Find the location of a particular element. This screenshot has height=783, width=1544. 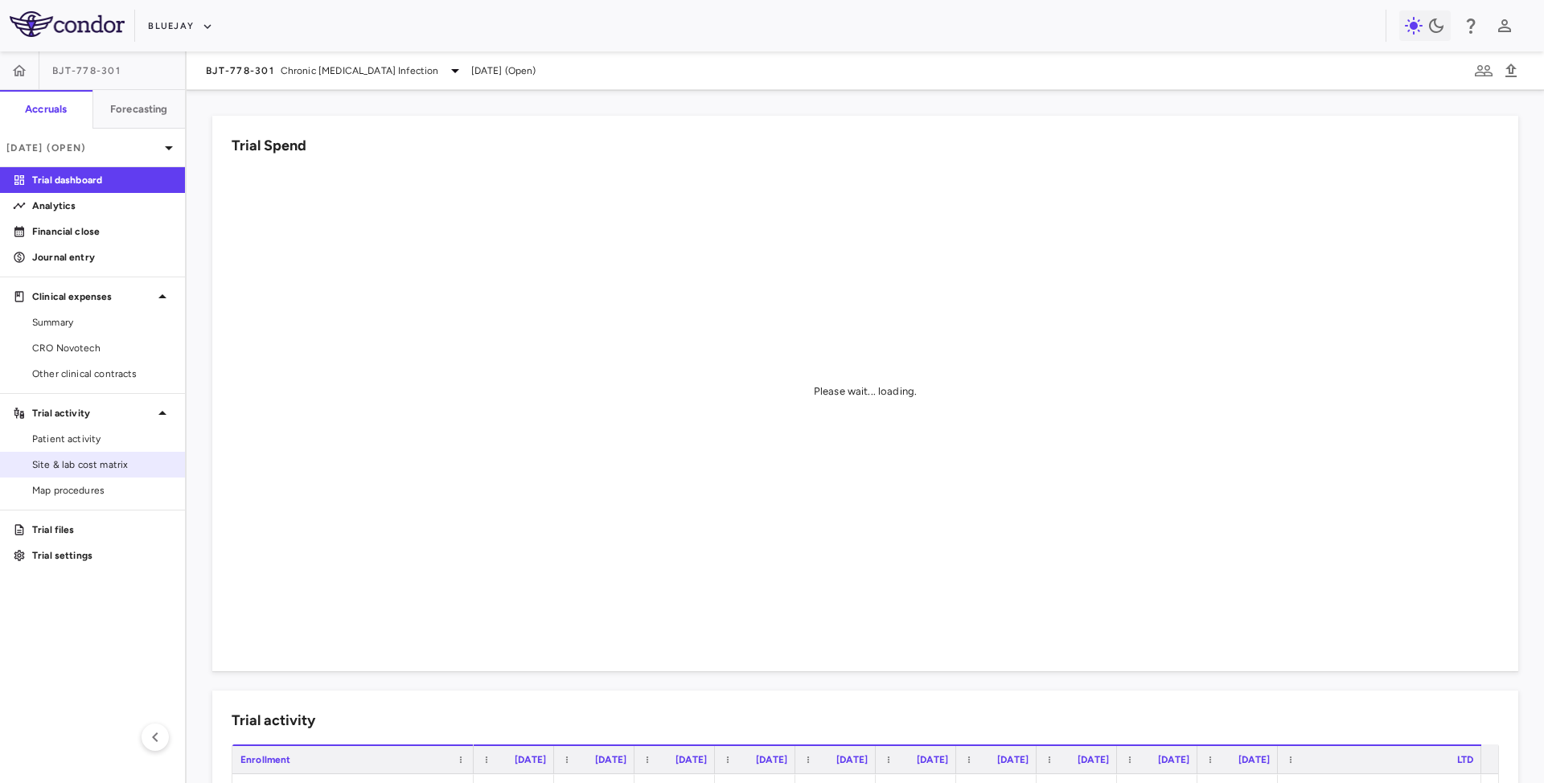

h6: Trial activity is located at coordinates (273, 721).